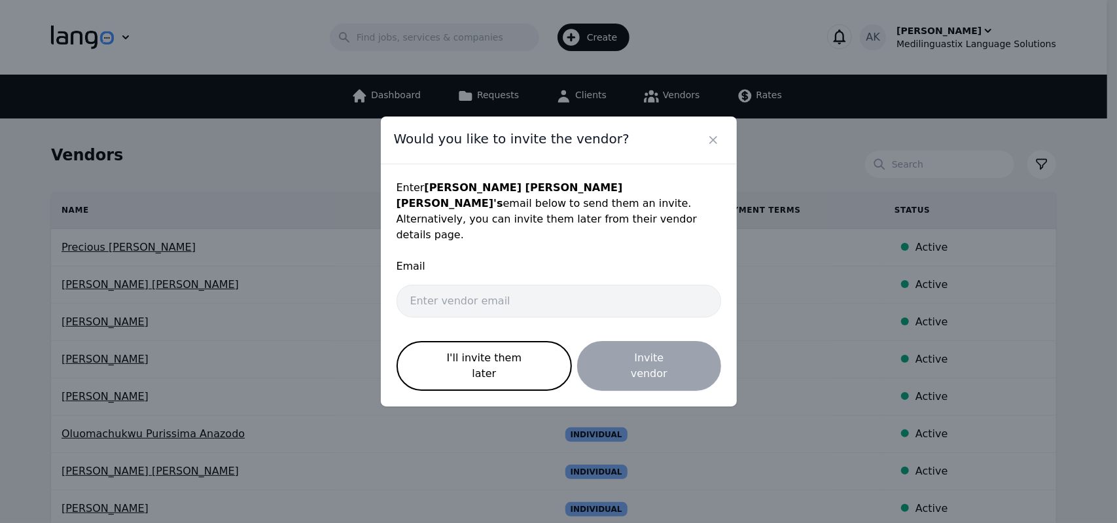 This screenshot has height=523, width=1117. What do you see at coordinates (648, 366) in the screenshot?
I see `button: Invite vendor` at bounding box center [648, 366].